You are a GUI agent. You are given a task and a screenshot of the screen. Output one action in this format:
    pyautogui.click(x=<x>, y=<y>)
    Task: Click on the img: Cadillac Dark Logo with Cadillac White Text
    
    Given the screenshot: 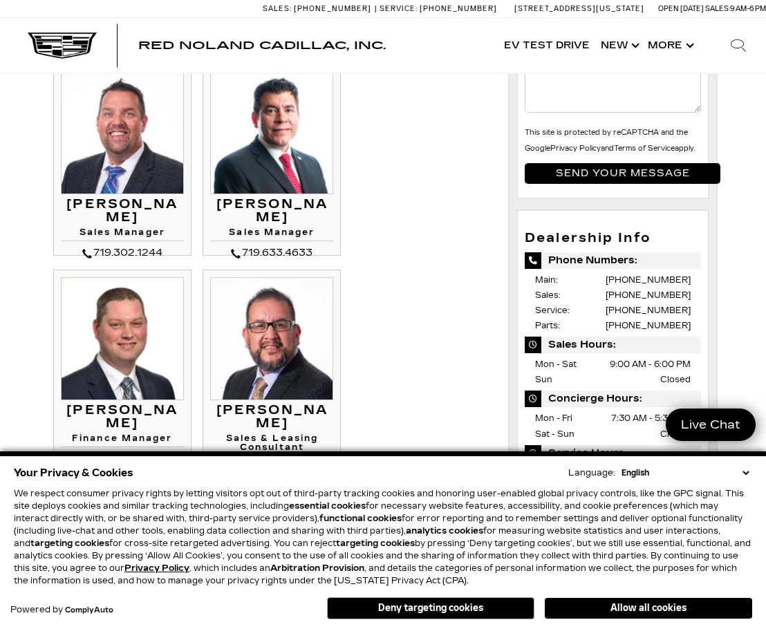 What is the action you would take?
    pyautogui.click(x=62, y=46)
    